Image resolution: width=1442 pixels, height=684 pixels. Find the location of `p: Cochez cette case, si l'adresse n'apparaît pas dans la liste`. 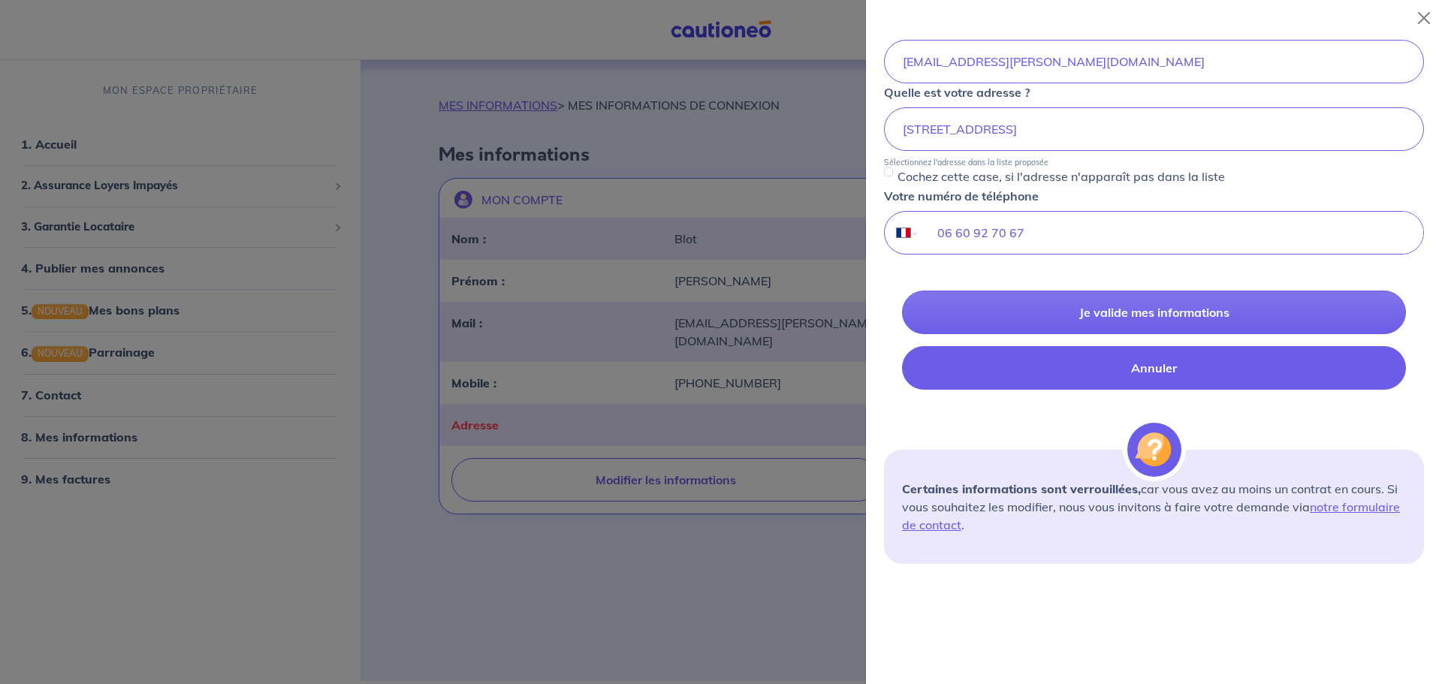

p: Cochez cette case, si l'adresse n'apparaît pas dans la liste is located at coordinates (1061, 176).